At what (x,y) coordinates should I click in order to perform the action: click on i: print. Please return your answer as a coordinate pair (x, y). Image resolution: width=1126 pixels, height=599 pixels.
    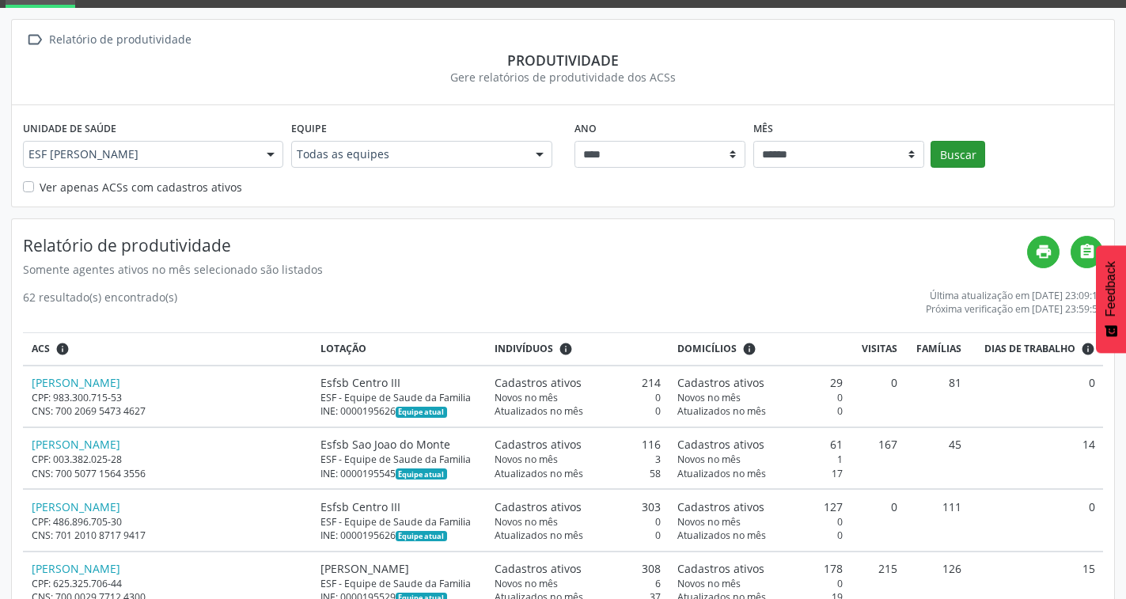
    Looking at the image, I should click on (1044, 252).